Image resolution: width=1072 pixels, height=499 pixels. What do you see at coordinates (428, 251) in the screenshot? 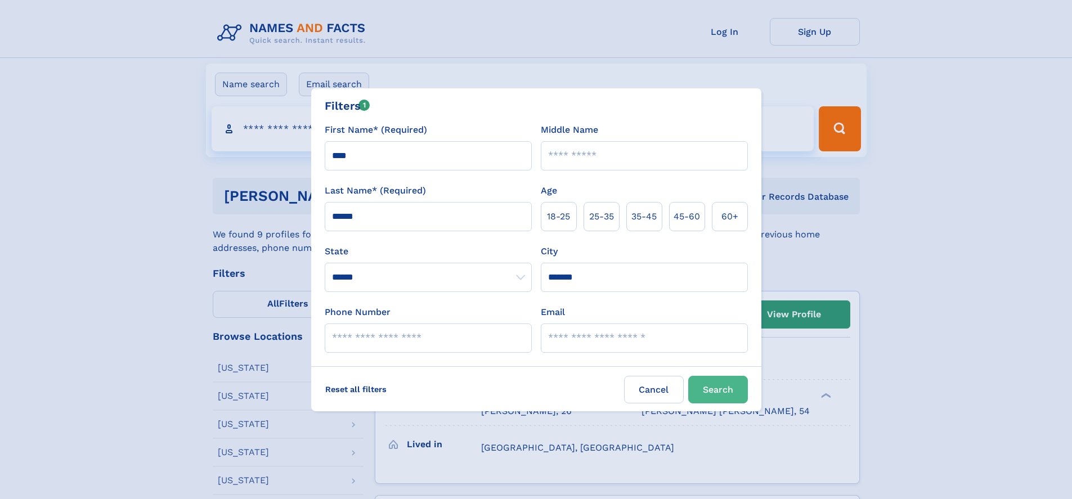
I see `label: State` at bounding box center [428, 251].